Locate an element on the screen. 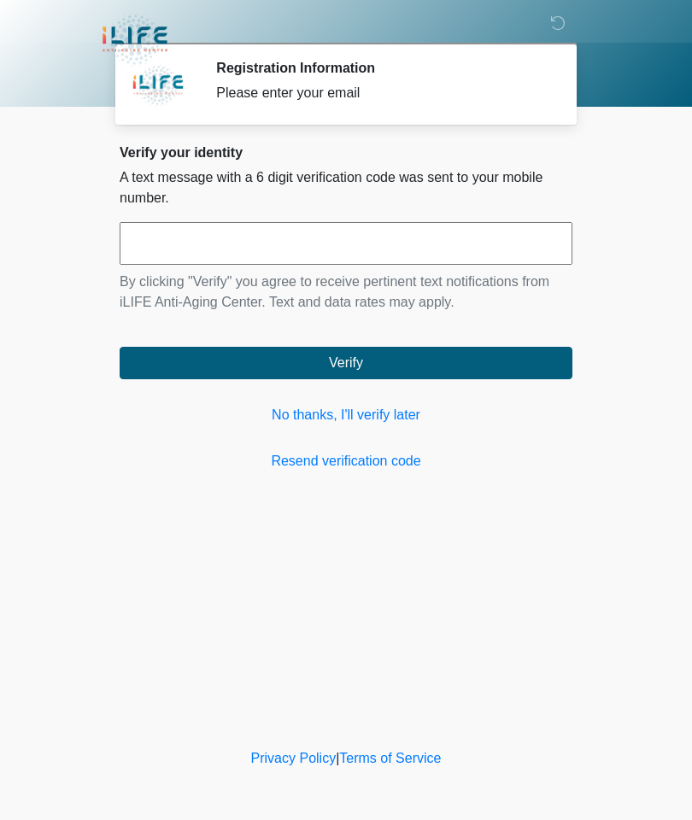 This screenshot has height=820, width=692. a: Resend verification code is located at coordinates (346, 461).